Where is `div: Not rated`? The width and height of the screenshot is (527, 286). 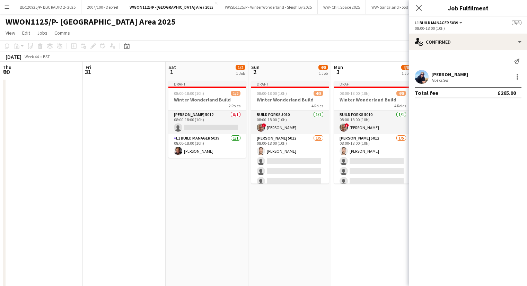
div: Not rated is located at coordinates (440, 80).